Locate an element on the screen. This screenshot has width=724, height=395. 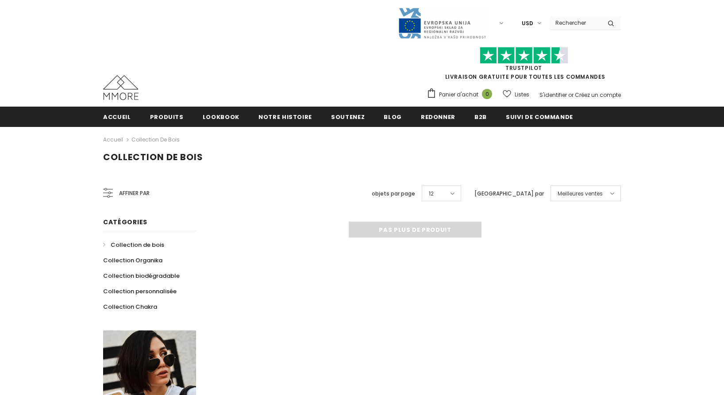
label: objets par page is located at coordinates (393, 194).